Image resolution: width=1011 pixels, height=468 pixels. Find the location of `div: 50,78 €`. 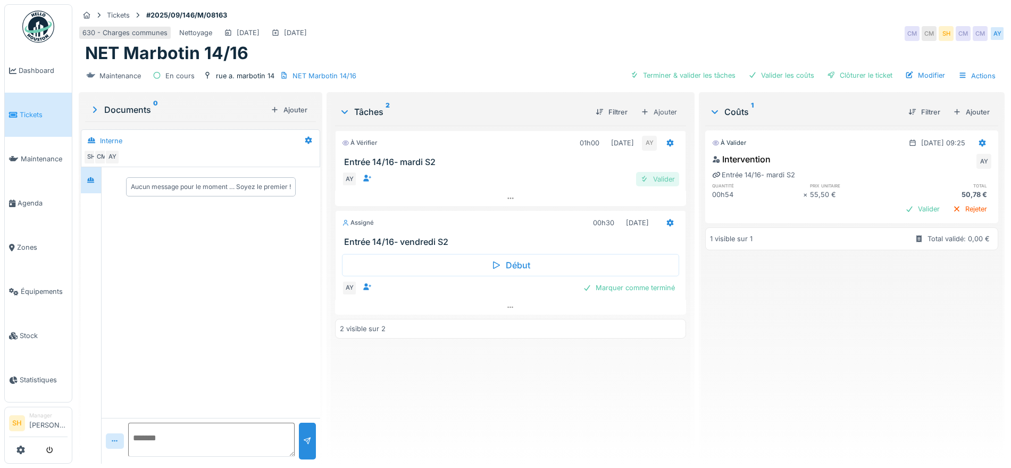

div: 50,78 € is located at coordinates (946, 194).